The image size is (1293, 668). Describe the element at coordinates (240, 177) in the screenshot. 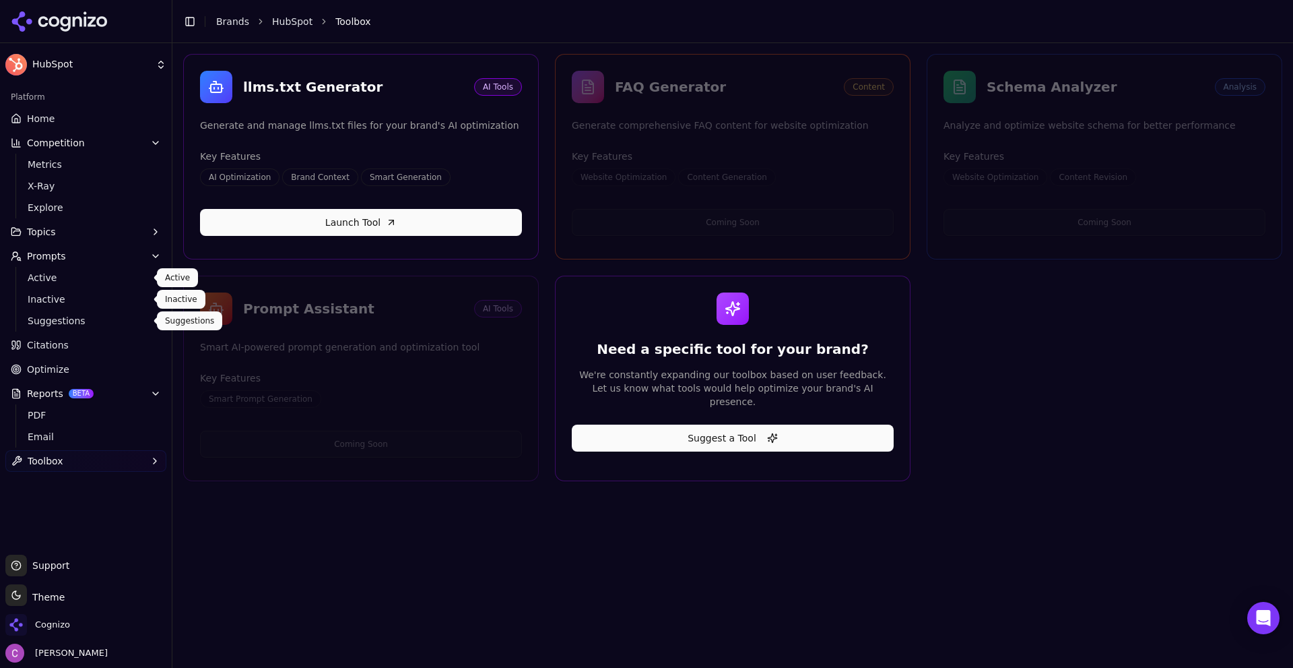

I see `span: AI Optimization` at that location.